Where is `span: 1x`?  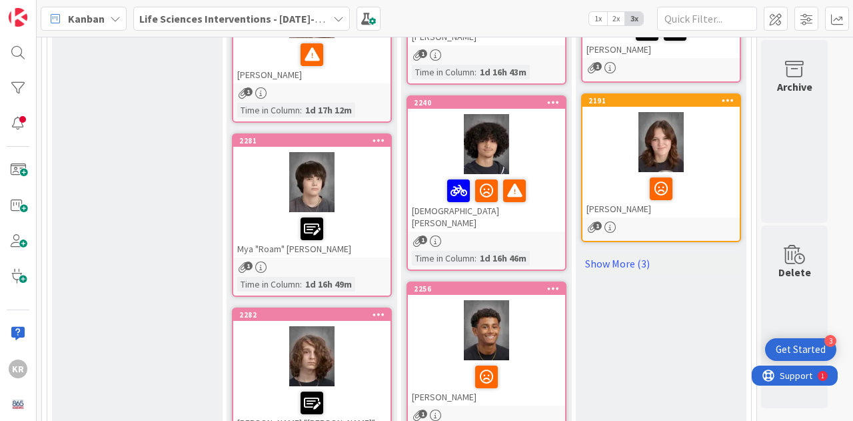
span: 1x is located at coordinates (598, 19).